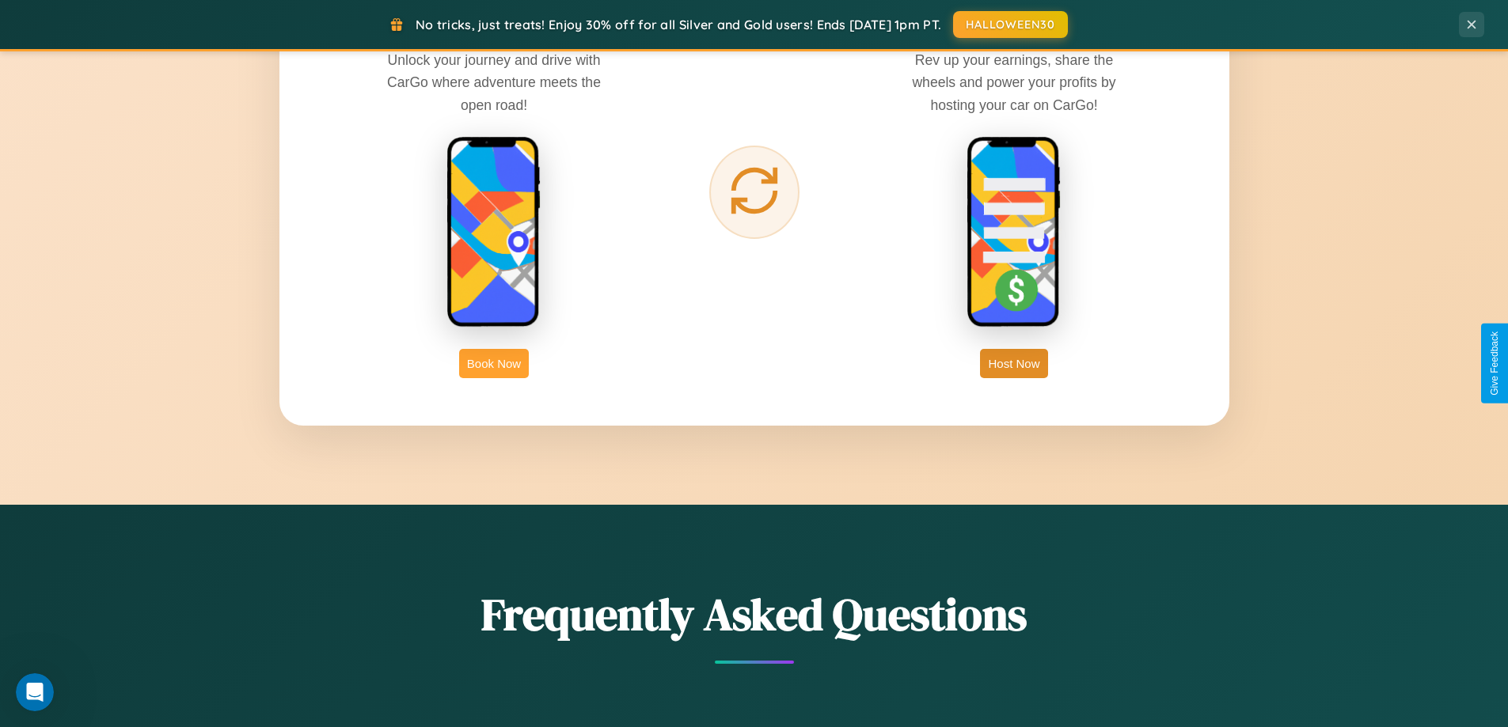 The image size is (1508, 727). What do you see at coordinates (1014, 82) in the screenshot?
I see `p: Rev up your earnings, share the wheels and power your profits by hosting your car on CarGo!` at bounding box center [1014, 82].